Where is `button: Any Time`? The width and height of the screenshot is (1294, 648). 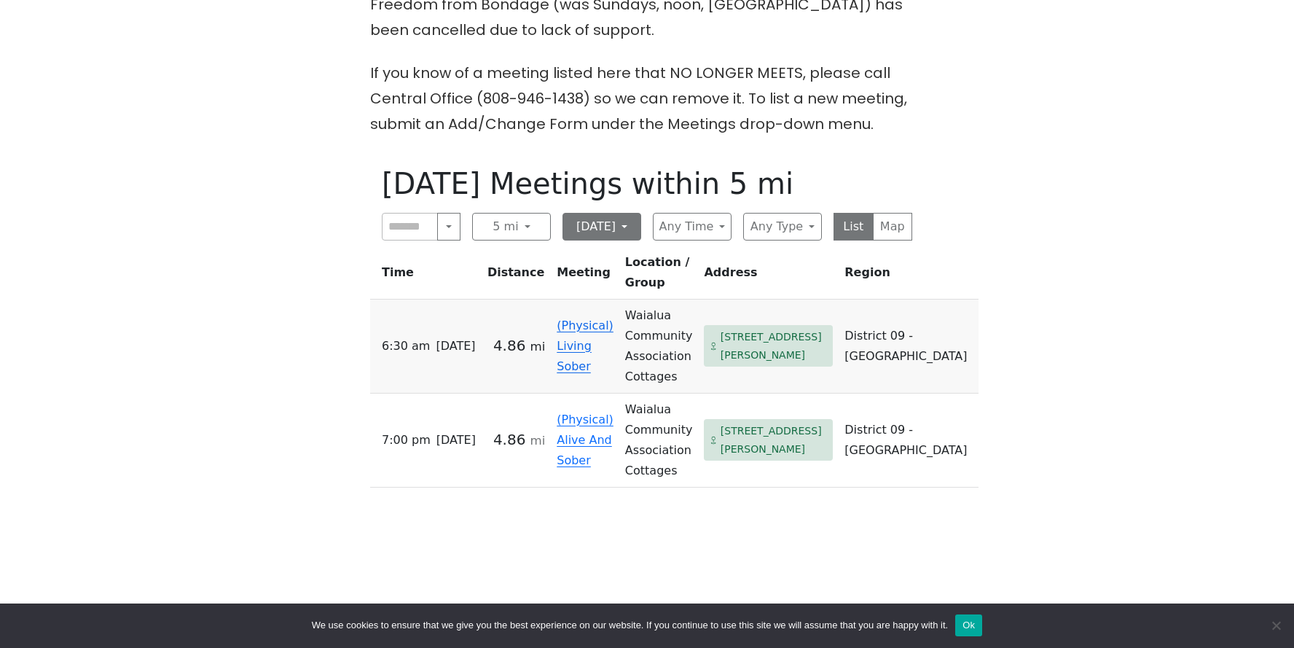
button: Any Time is located at coordinates (692, 227).